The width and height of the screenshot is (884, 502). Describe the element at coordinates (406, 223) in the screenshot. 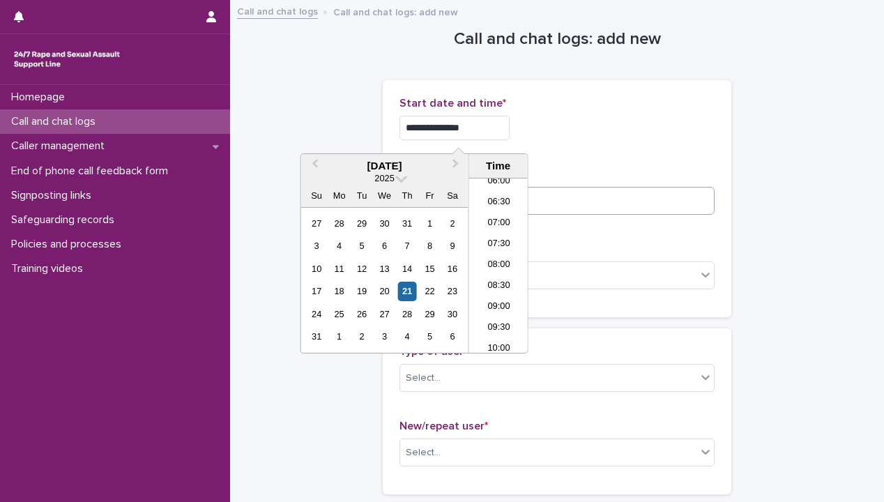

I see `div: Choose Thursday, July 31st, 2025` at that location.